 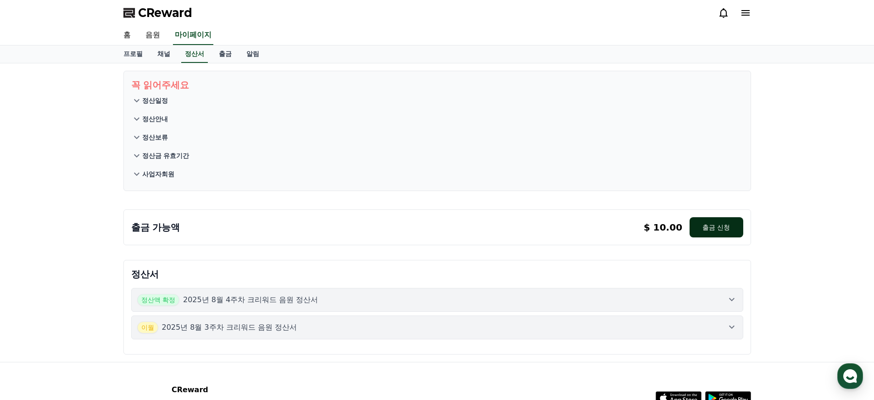 What do you see at coordinates (158, 174) in the screenshot?
I see `p: 사업자회원` at bounding box center [158, 174].